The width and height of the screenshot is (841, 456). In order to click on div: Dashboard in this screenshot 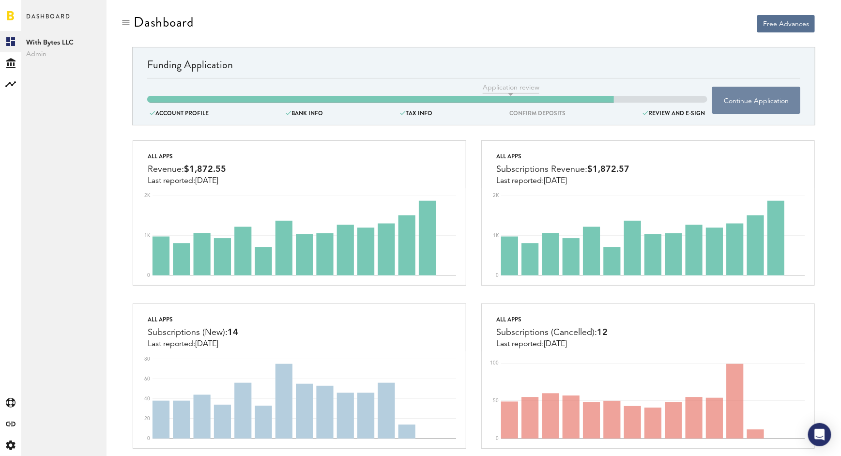, I will do `click(164, 22)`.